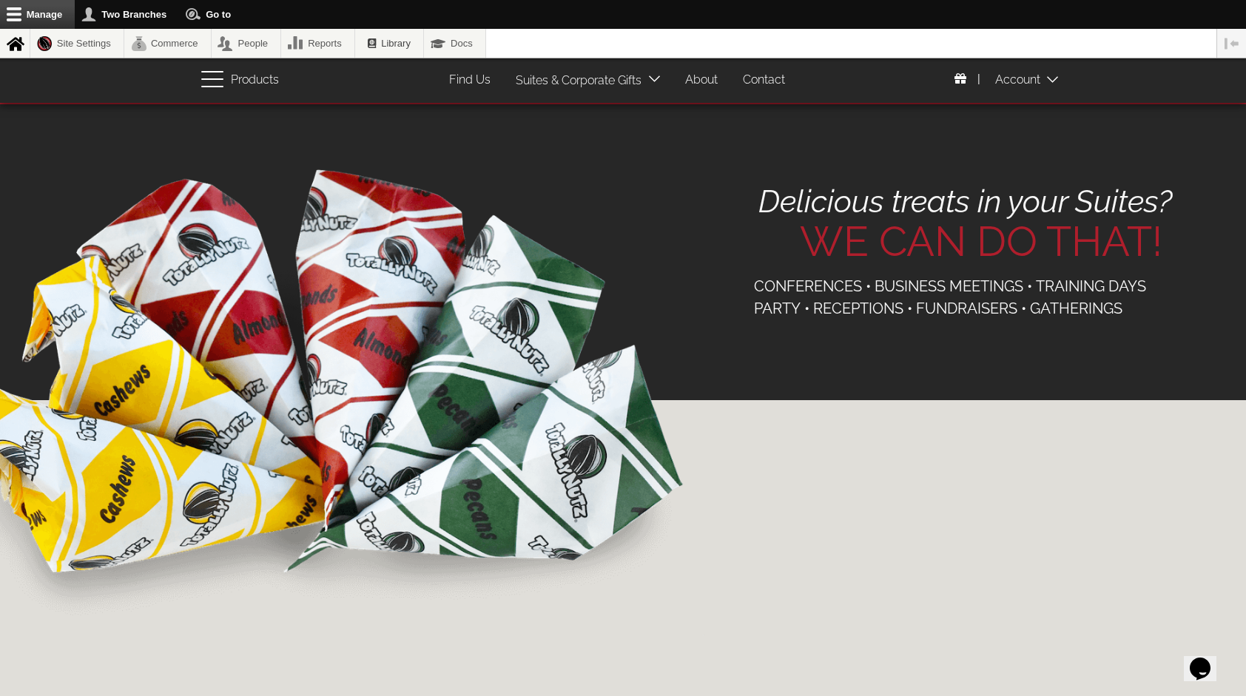  What do you see at coordinates (255, 80) in the screenshot?
I see `span: Products` at bounding box center [255, 80].